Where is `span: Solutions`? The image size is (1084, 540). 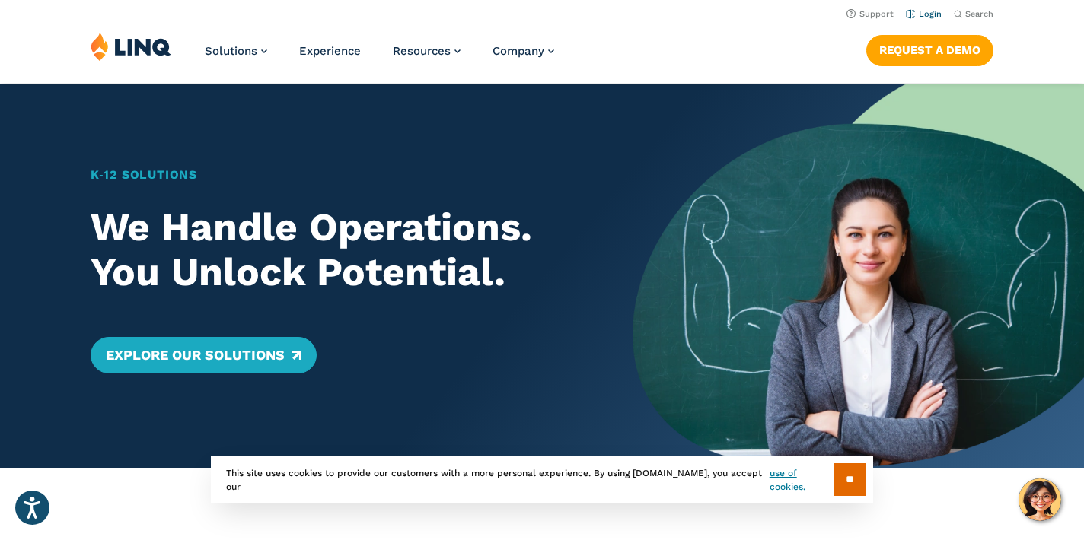 span: Solutions is located at coordinates (231, 51).